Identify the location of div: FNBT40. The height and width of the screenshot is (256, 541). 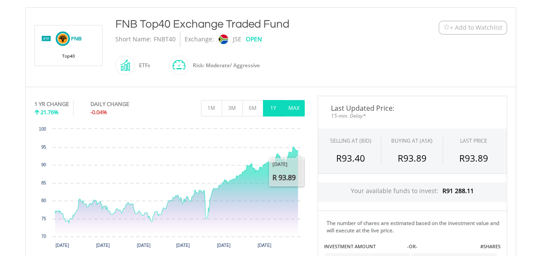
(164, 39).